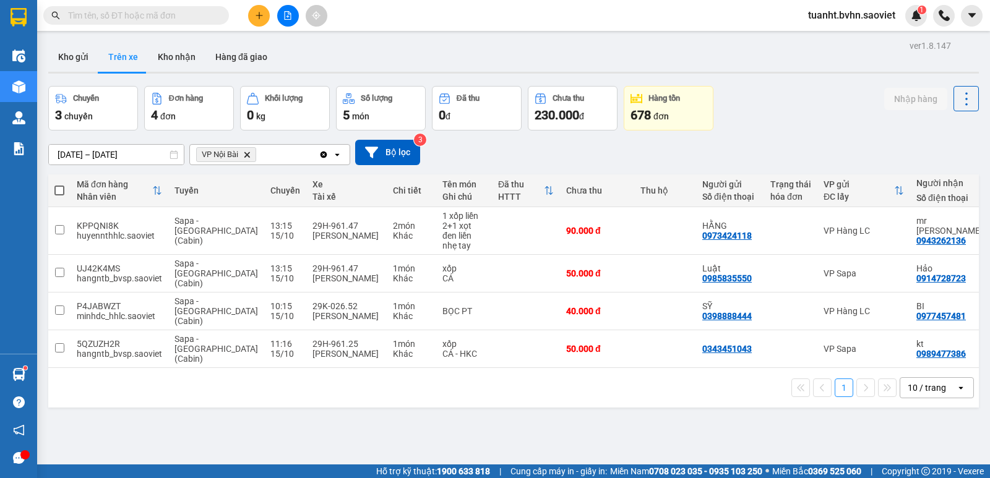  What do you see at coordinates (949, 226) in the screenshot?
I see `div: mr tạo` at bounding box center [949, 226].